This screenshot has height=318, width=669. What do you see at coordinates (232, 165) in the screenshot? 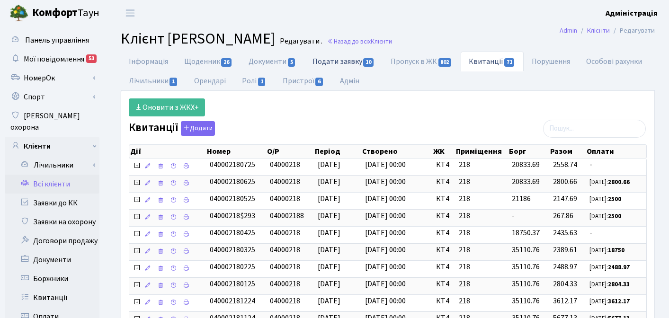
I see `span: 040002180725` at bounding box center [232, 165].